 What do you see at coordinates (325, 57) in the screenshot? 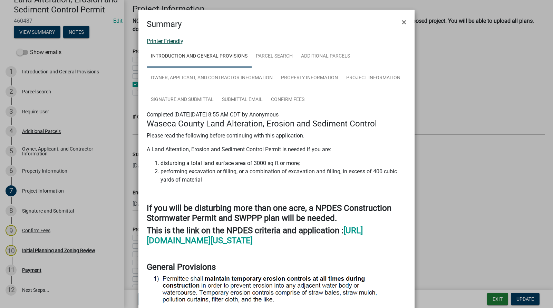
I see `a: Additional Parcels` at bounding box center [325, 57].